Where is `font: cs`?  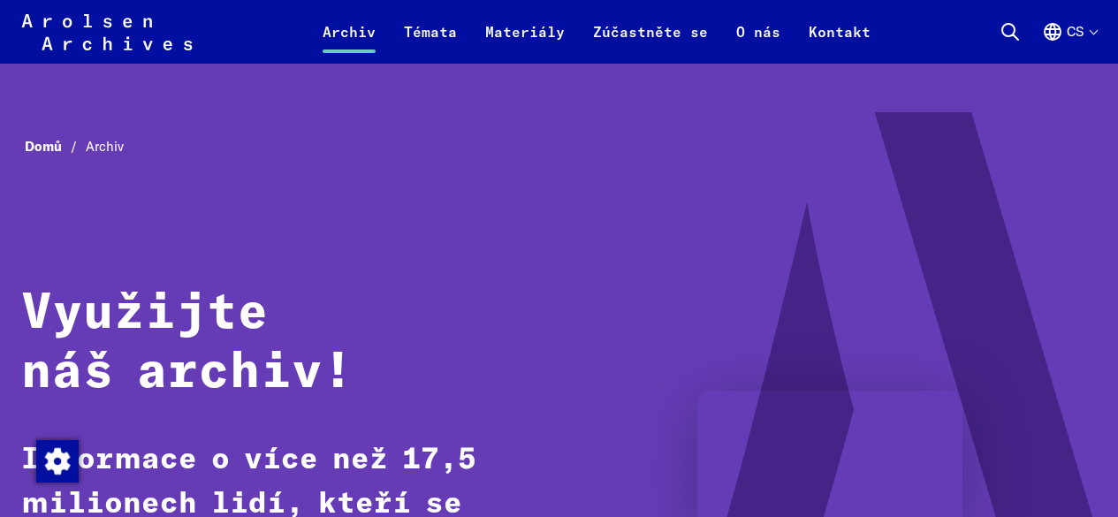
font: cs is located at coordinates (1074, 31).